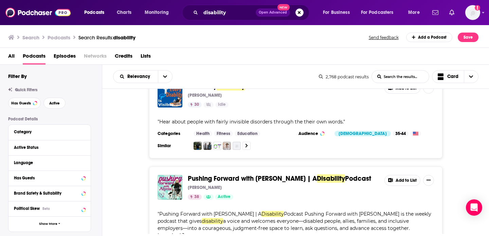  I want to click on div: Search podcasts, credits, & more..., so click(252, 13).